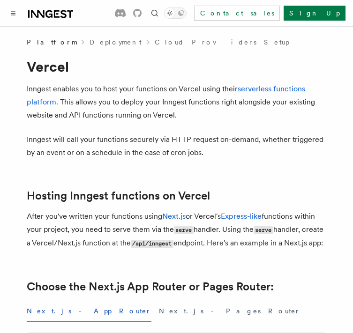  I want to click on a: Contact sales, so click(237, 13).